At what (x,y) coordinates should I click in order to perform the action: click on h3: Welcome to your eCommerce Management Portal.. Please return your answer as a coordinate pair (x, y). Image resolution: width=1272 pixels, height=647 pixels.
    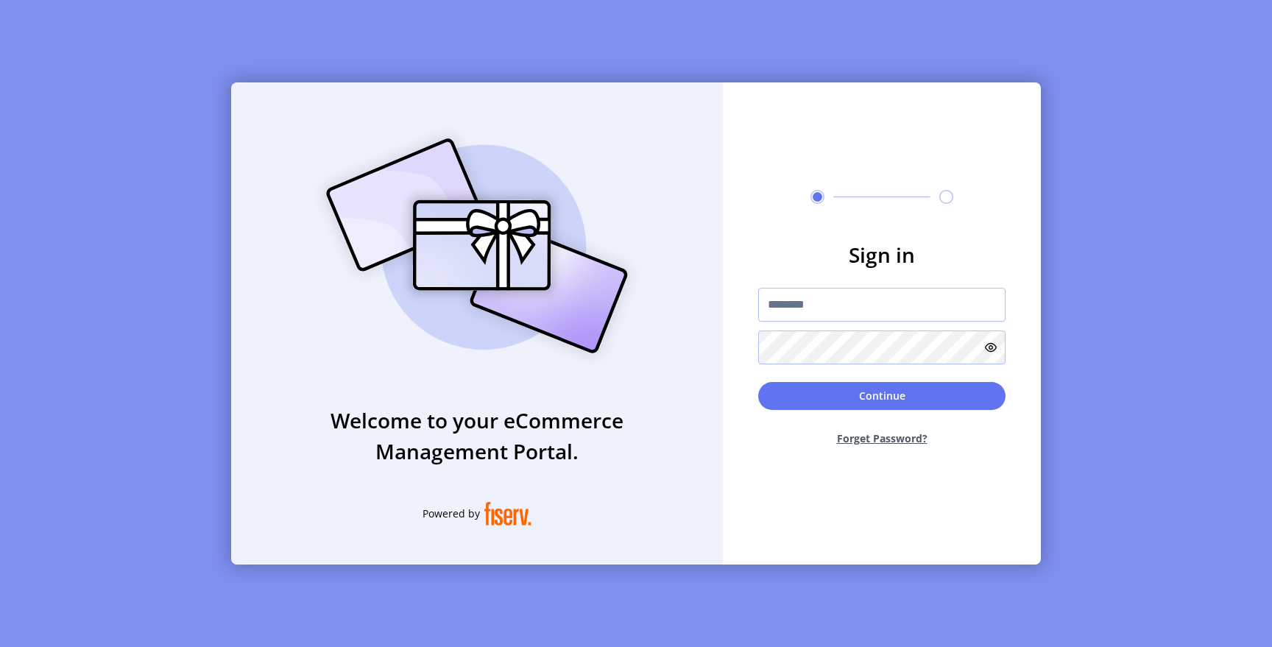
    Looking at the image, I should click on (477, 436).